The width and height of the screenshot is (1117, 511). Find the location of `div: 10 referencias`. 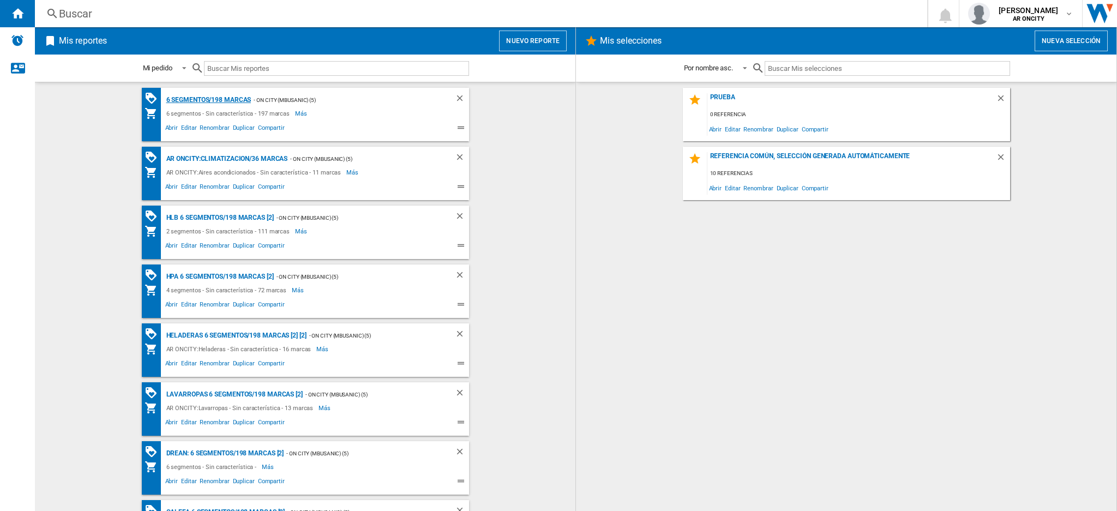

div: 10 referencias is located at coordinates (859, 173).